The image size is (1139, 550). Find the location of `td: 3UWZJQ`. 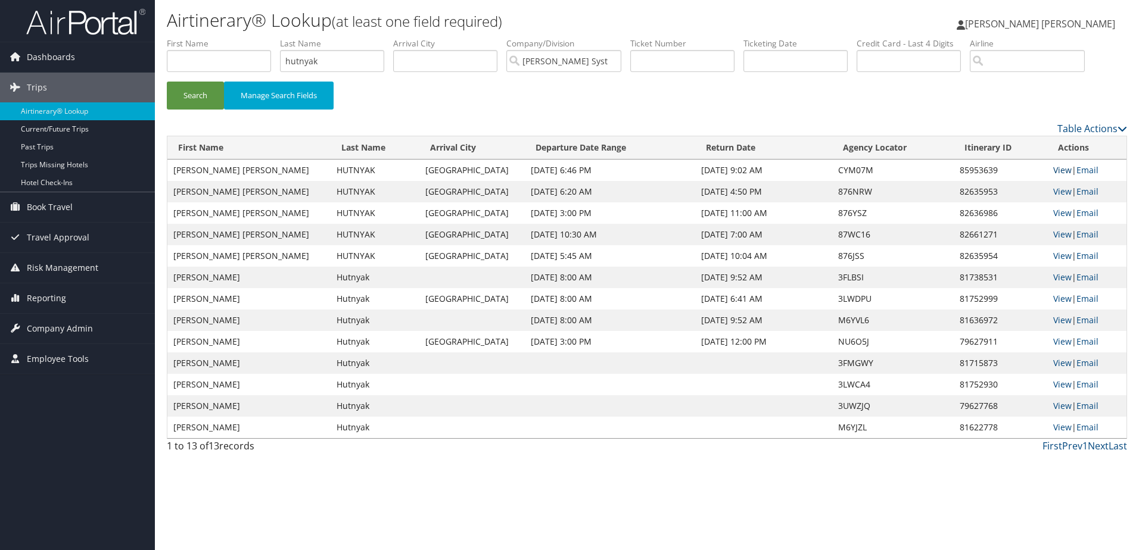

td: 3UWZJQ is located at coordinates (892, 406).